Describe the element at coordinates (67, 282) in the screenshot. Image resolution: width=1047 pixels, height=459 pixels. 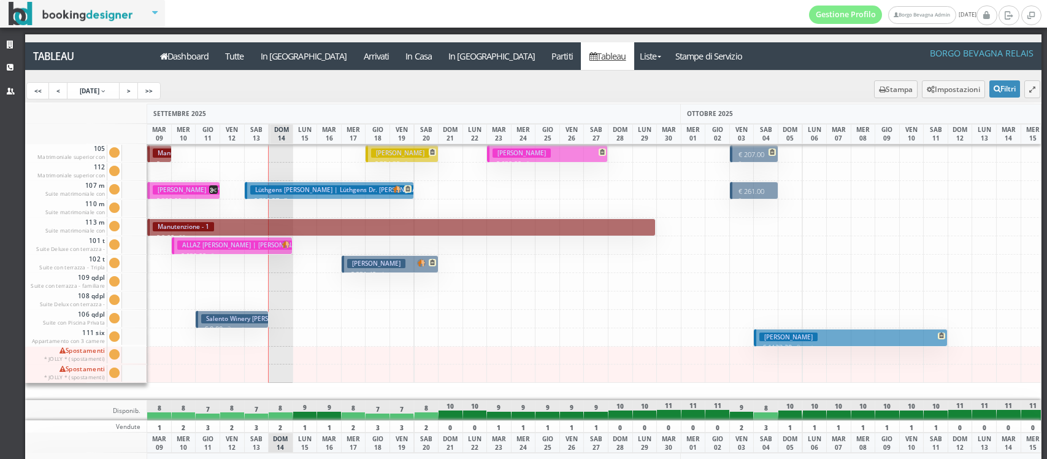
I see `span: 109 qdpl` at that location.